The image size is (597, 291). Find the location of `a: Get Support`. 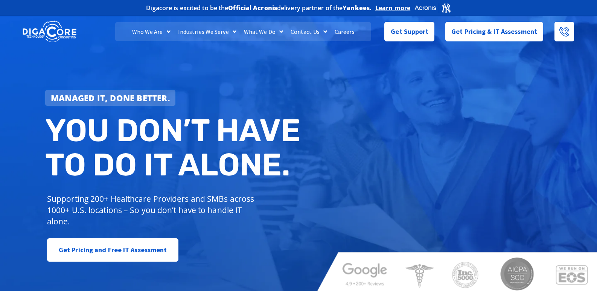

a: Get Support is located at coordinates (409, 32).